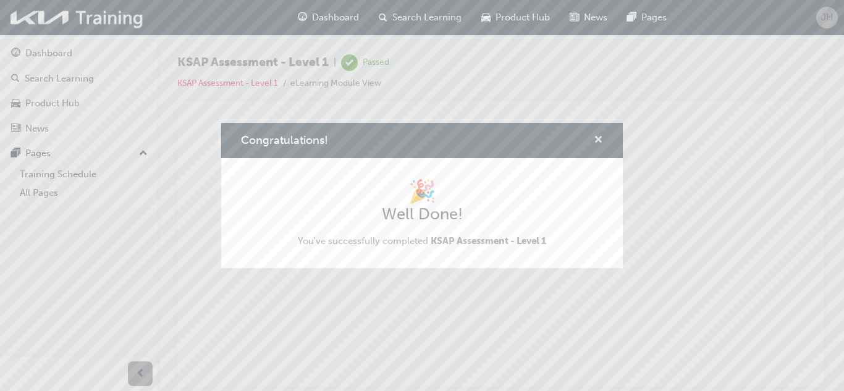 The image size is (844, 391). I want to click on span: Congratulations!, so click(284, 140).